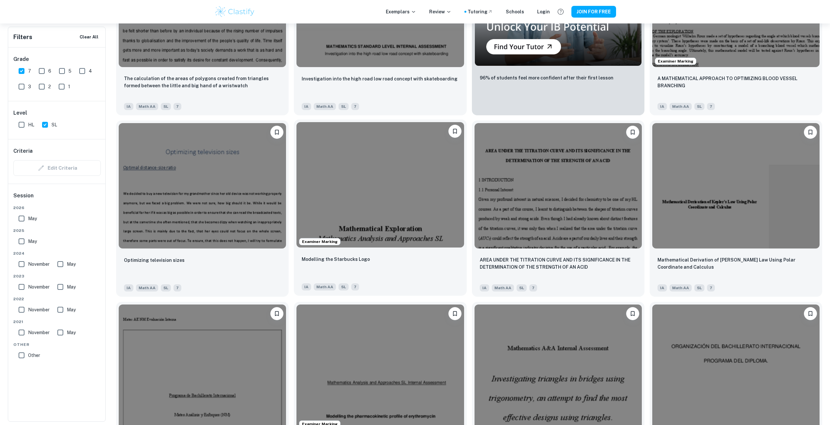 This screenshot has width=830, height=425. Describe the element at coordinates (379, 79) in the screenshot. I see `p: Investigation into the high road low road concept with skateboarding` at that location.